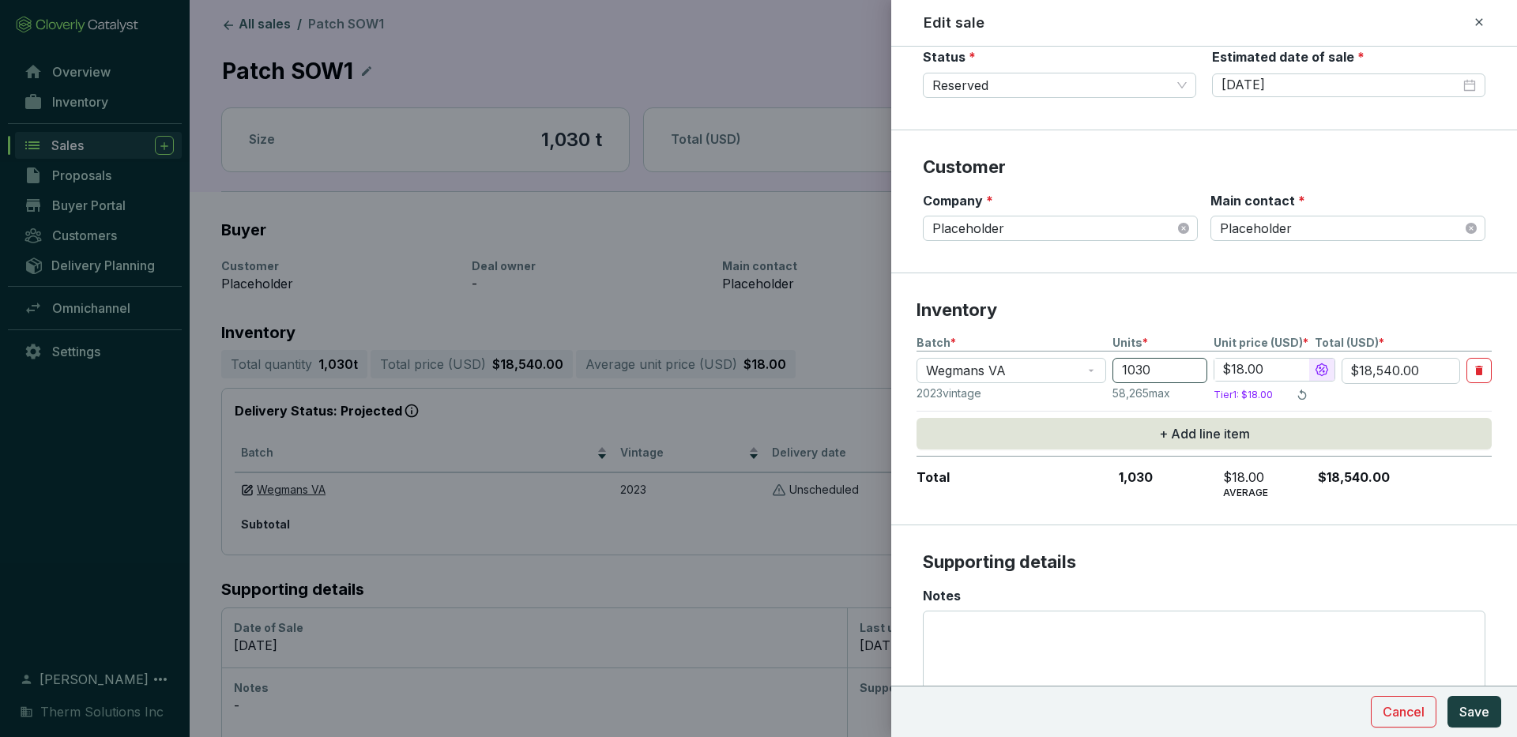 The width and height of the screenshot is (1517, 737). Describe the element at coordinates (1403, 712) in the screenshot. I see `button: Cancel` at that location.